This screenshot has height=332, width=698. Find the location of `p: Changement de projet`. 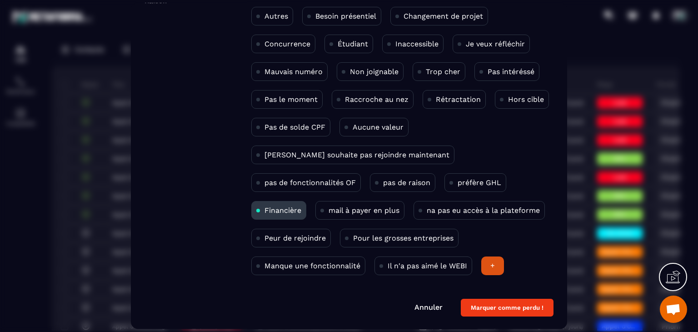

p: Changement de projet is located at coordinates (443, 16).